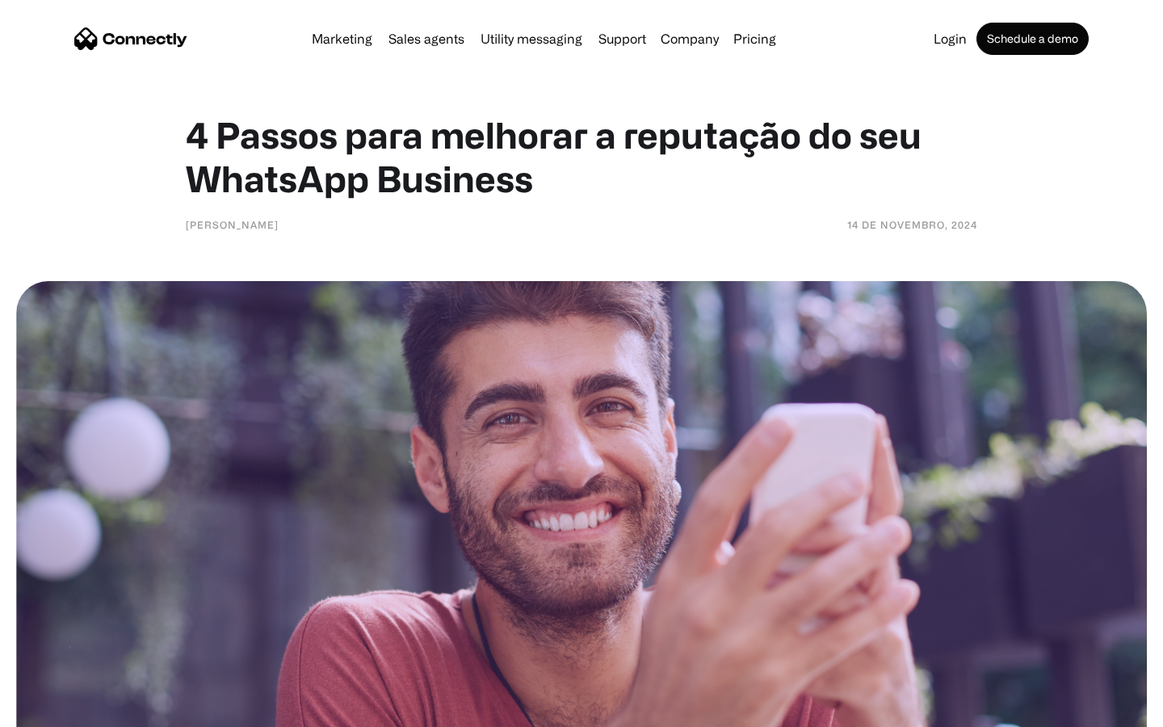 This screenshot has height=727, width=1163. I want to click on a: Marketing, so click(342, 39).